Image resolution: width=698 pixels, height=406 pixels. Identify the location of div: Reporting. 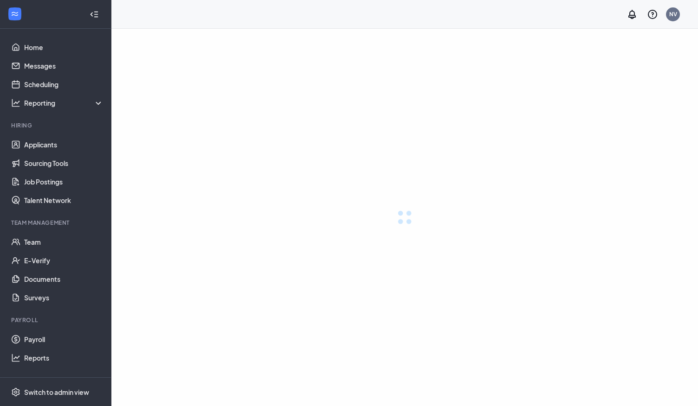
(64, 103).